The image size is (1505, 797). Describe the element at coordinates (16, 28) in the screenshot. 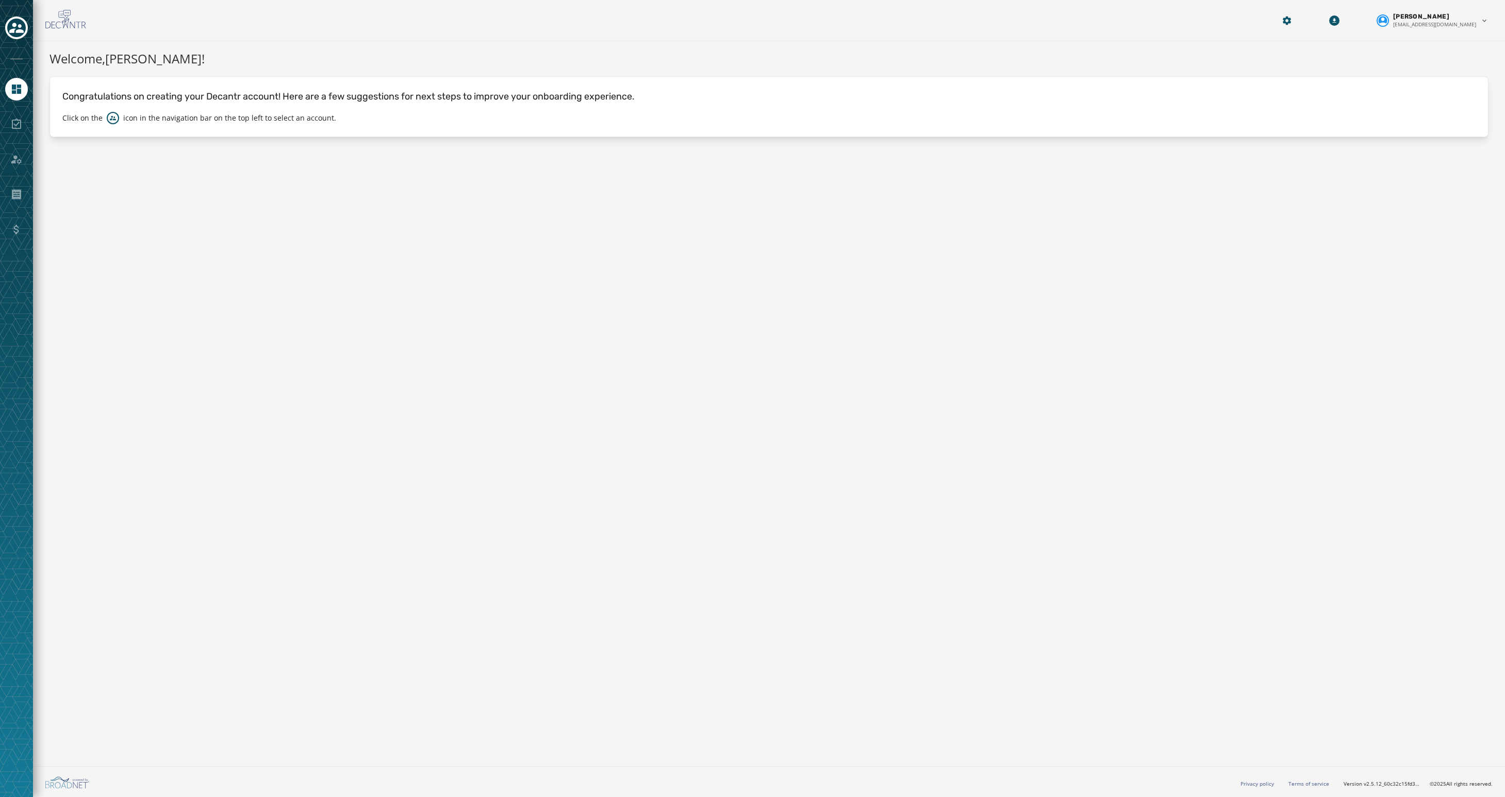

I see `button: Toggle account select drawer` at that location.